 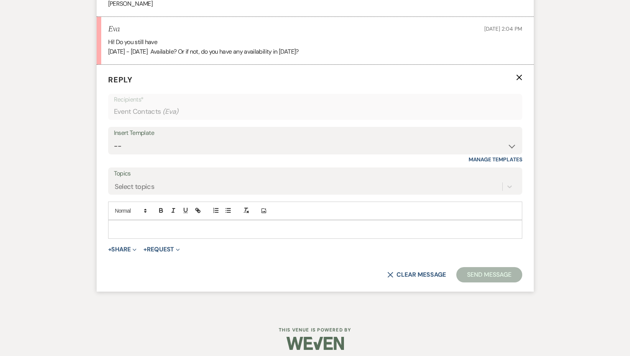 I want to click on button: Share, so click(x=122, y=250).